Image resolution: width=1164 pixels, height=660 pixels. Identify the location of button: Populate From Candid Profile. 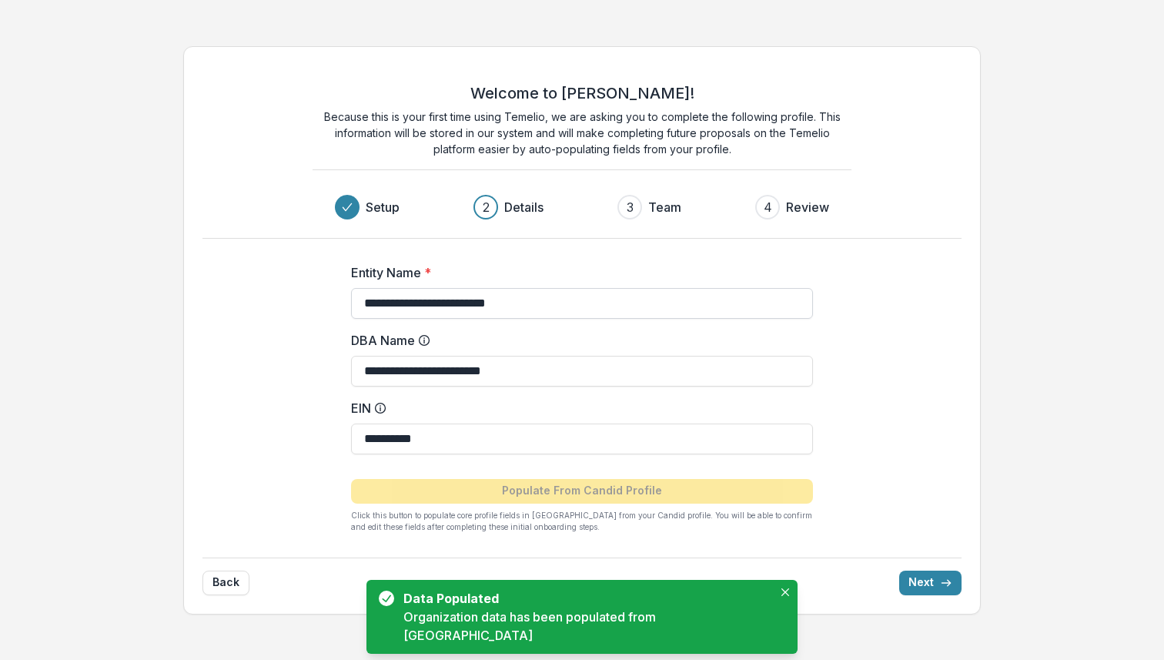
(582, 491).